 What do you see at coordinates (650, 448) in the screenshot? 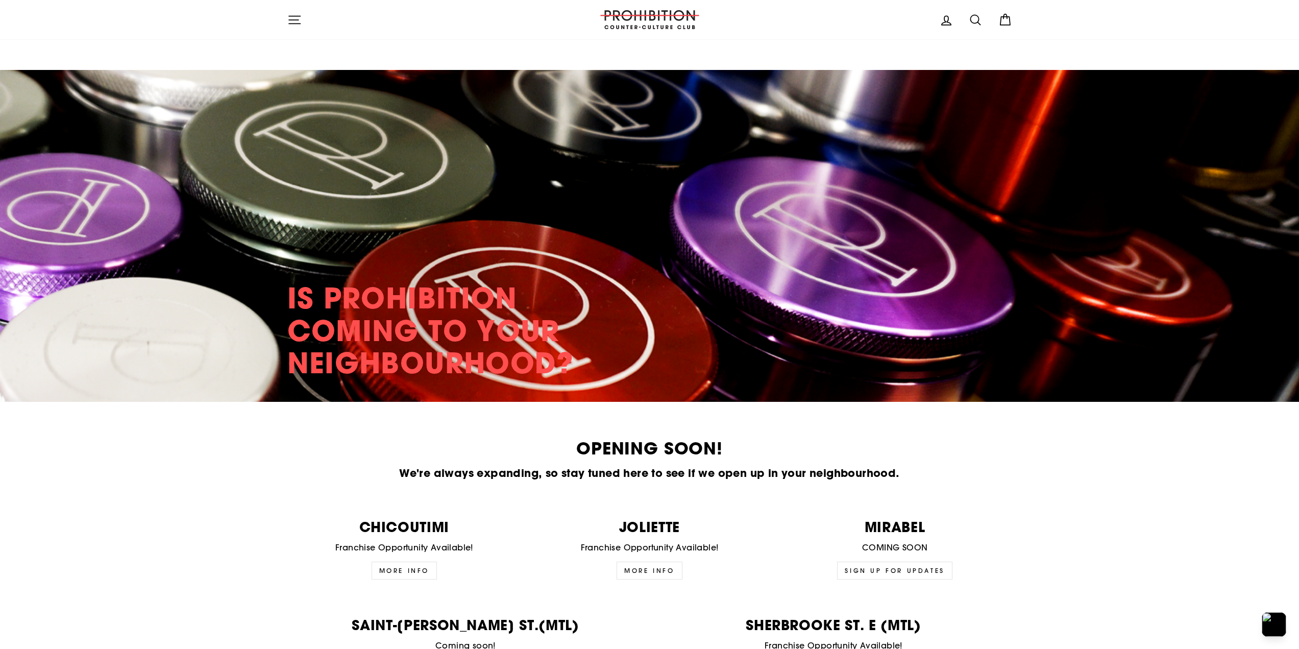
I see `p: opening soon!` at bounding box center [650, 448].